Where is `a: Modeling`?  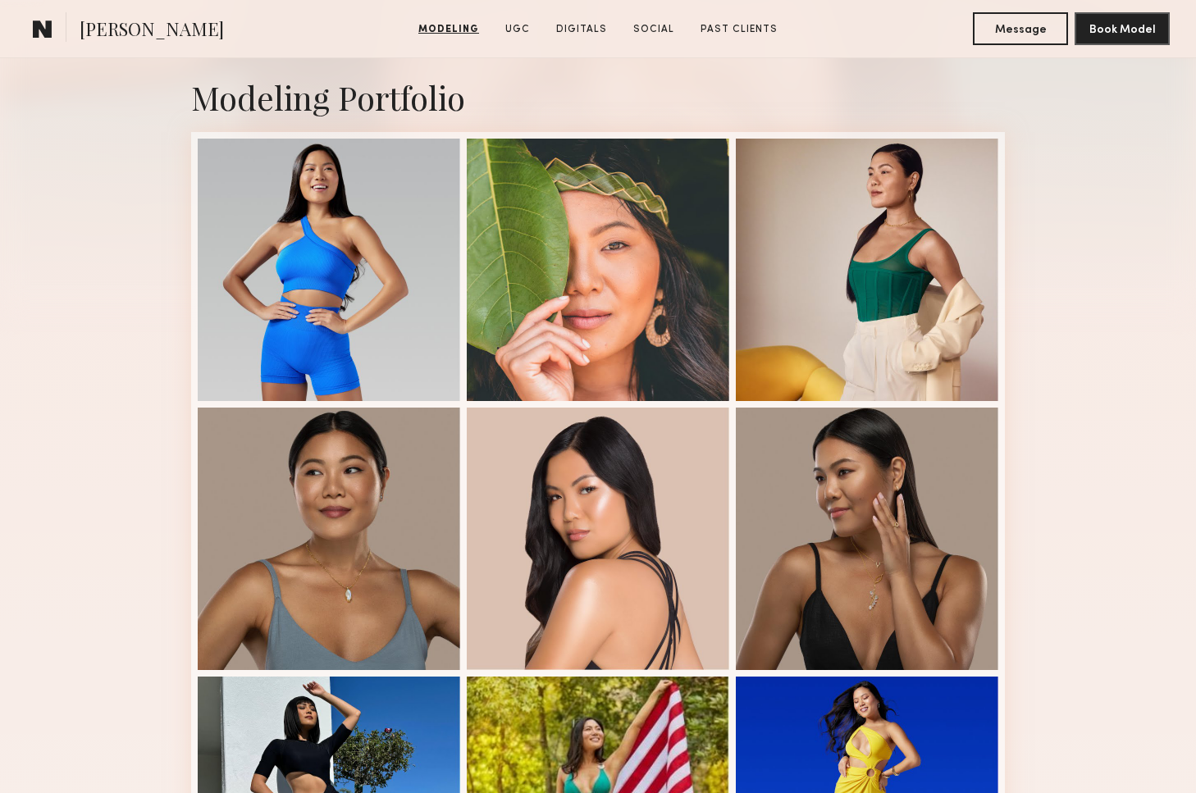 a: Modeling is located at coordinates (449, 30).